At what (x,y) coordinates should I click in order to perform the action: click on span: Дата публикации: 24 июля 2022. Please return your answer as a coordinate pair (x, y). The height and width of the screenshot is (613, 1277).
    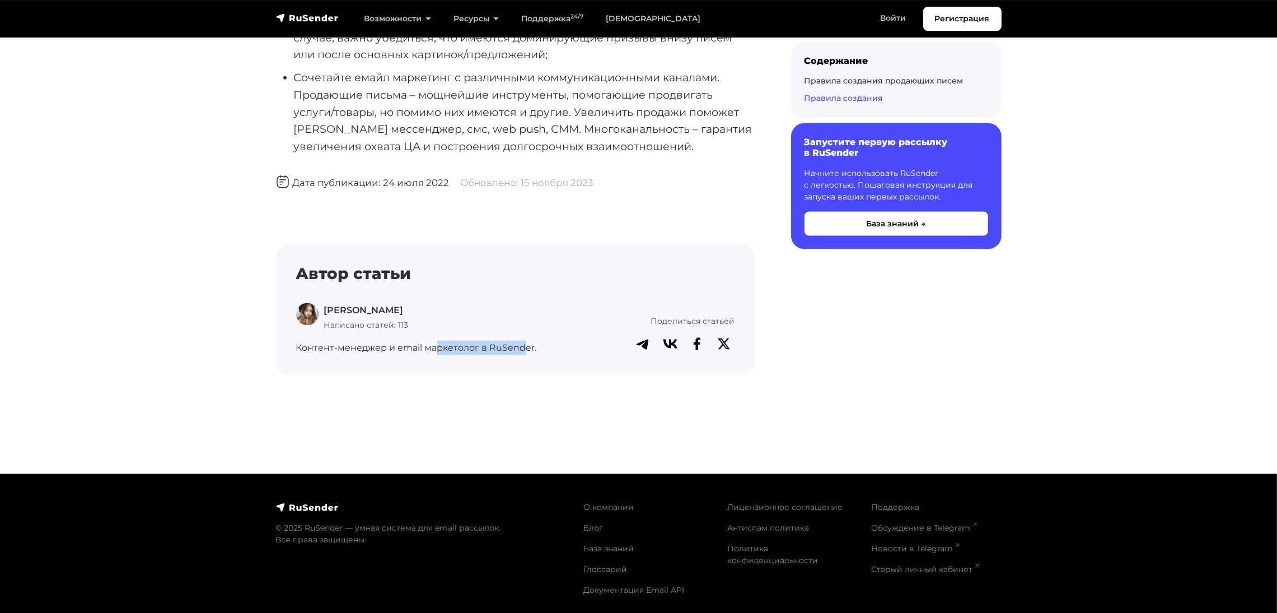
    Looking at the image, I should click on (363, 183).